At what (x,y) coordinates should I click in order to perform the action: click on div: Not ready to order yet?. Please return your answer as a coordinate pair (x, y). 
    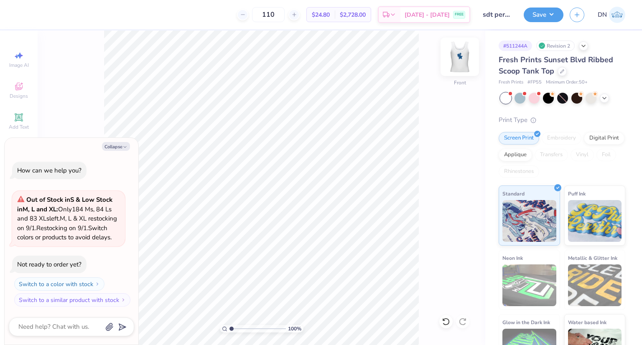
    Looking at the image, I should click on (49, 265).